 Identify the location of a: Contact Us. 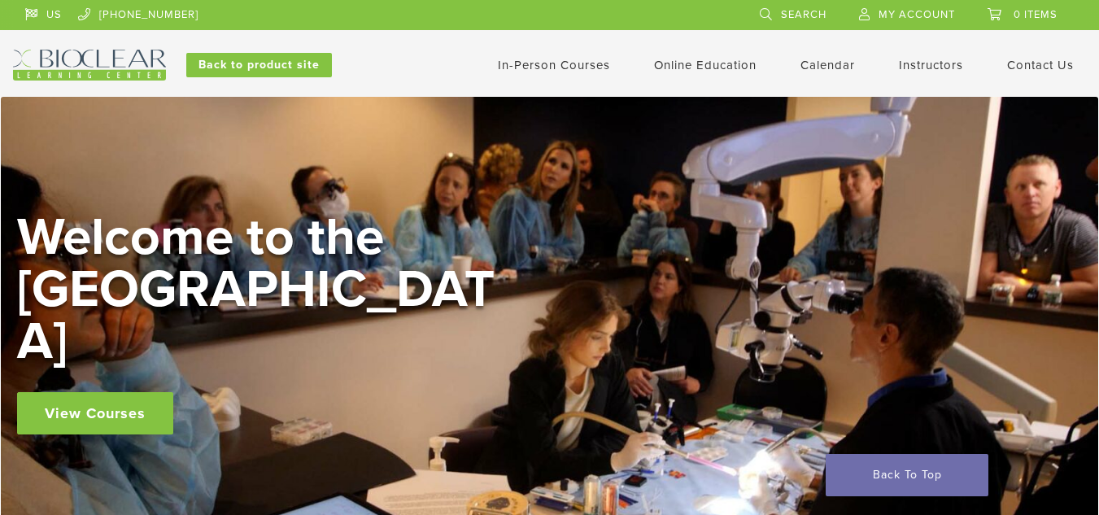
(1040, 65).